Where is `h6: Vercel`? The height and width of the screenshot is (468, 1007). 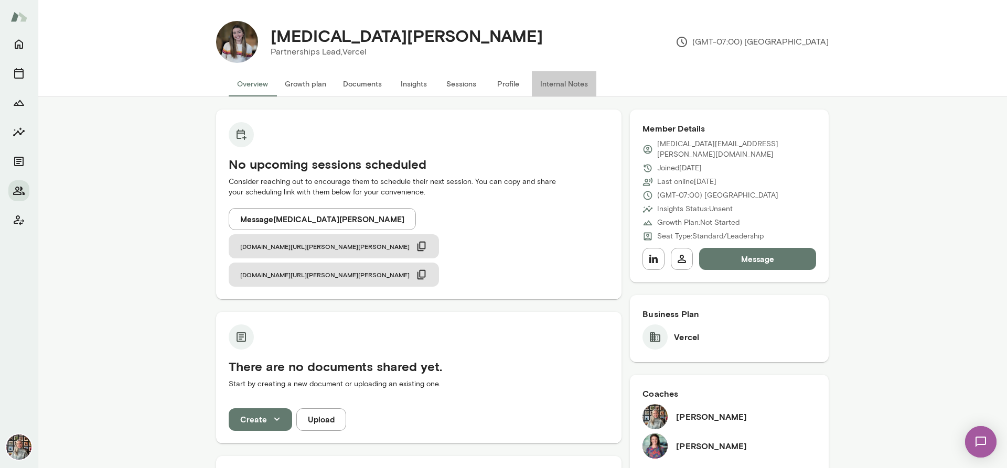
h6: Vercel is located at coordinates (686, 337).